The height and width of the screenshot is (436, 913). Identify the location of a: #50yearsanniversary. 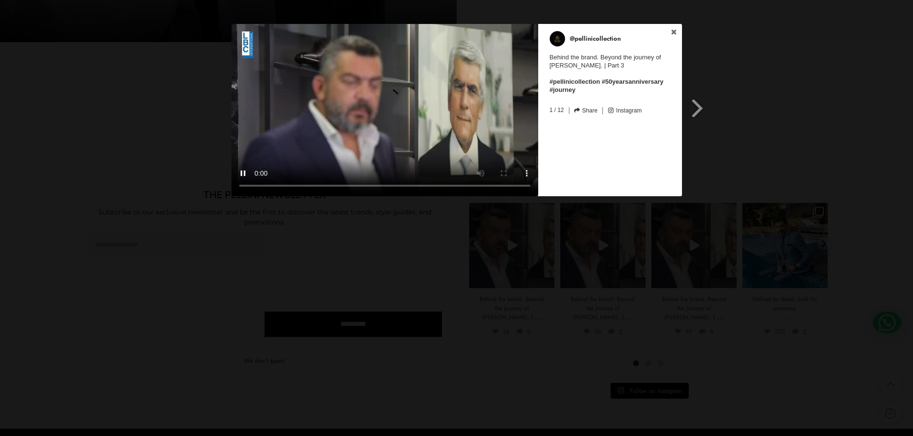
(632, 81).